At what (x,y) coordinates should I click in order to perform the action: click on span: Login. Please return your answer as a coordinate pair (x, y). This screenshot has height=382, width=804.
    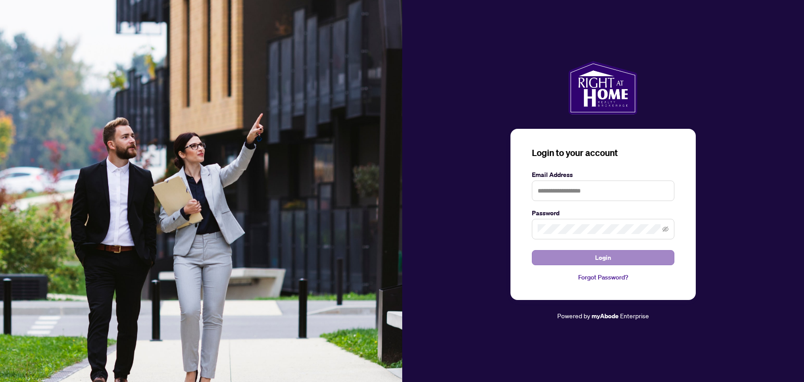
    Looking at the image, I should click on (603, 257).